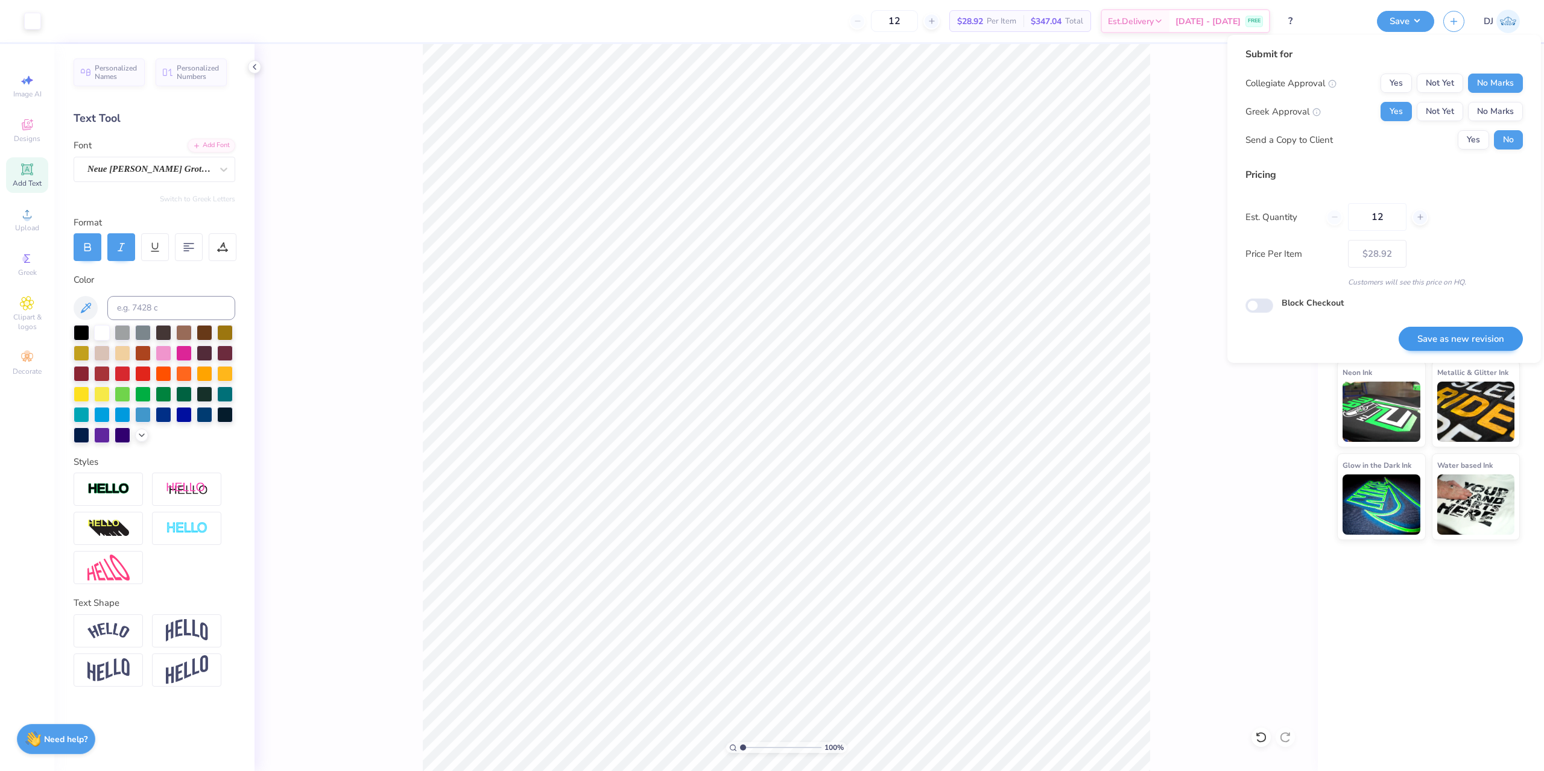 This screenshot has width=1544, height=771. What do you see at coordinates (154, 280) in the screenshot?
I see `div: Color` at bounding box center [154, 280].